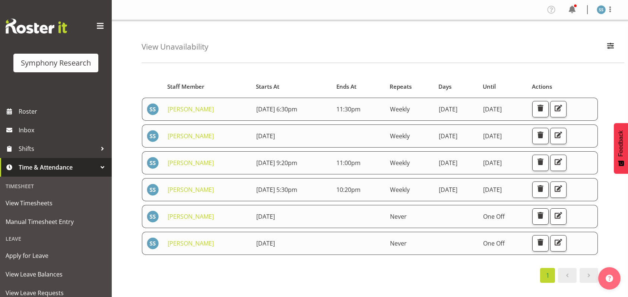  I want to click on span: Until, so click(489, 86).